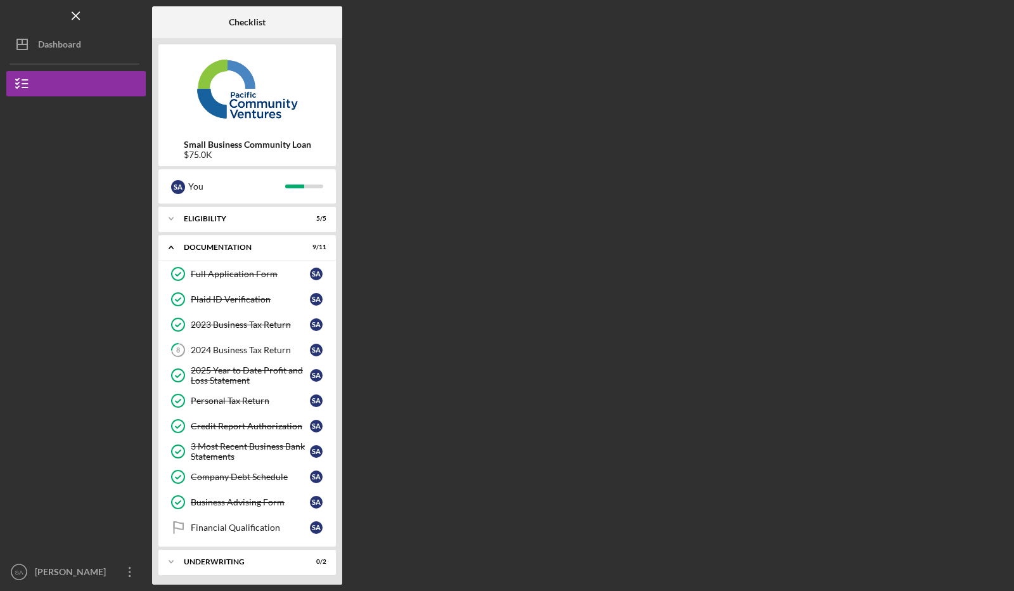 The image size is (1014, 591). What do you see at coordinates (247, 401) in the screenshot?
I see `a: Personal Tax ReturnSA` at bounding box center [247, 401].